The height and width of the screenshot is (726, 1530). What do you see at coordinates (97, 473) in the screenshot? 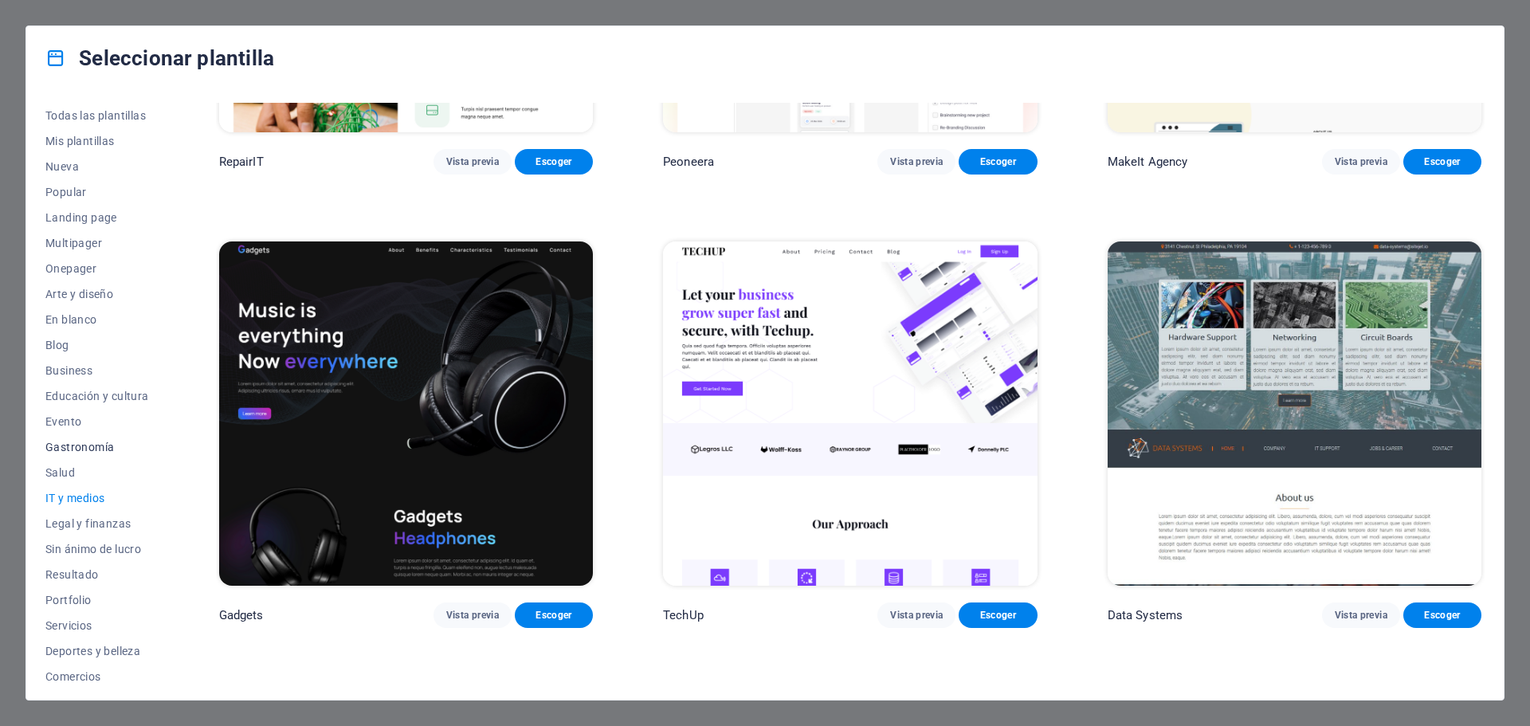
I see `span: Salud` at bounding box center [97, 473].